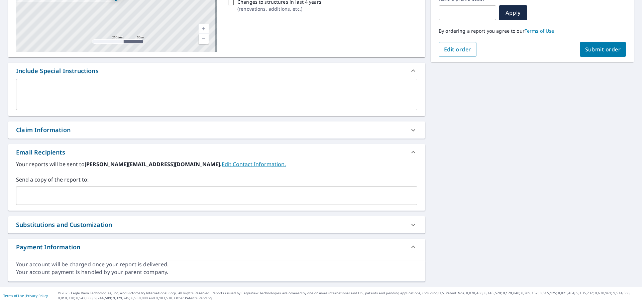 The image size is (642, 304). Describe the element at coordinates (603, 49) in the screenshot. I see `span: Submit order` at that location.